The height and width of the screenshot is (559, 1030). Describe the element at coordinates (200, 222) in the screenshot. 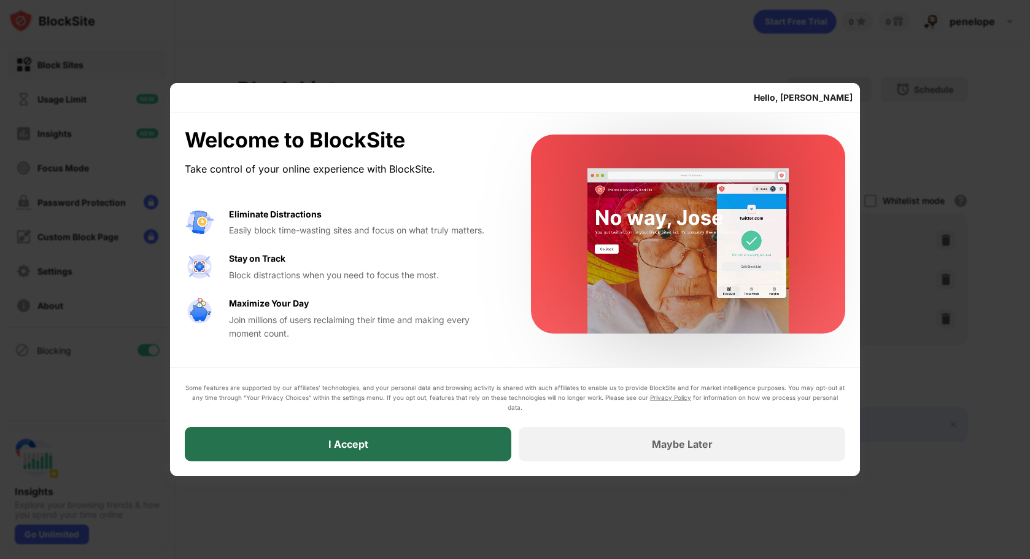

I see `img: value-avoid-distractions.svg` at that location.